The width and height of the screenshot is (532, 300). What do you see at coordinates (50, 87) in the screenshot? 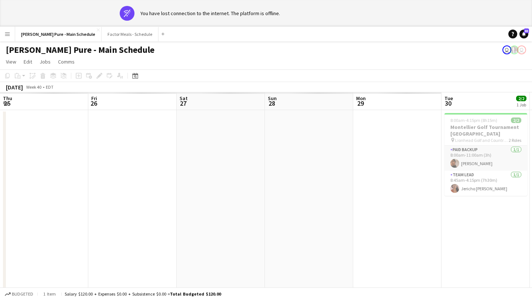
I see `div: EDT` at bounding box center [50, 87].